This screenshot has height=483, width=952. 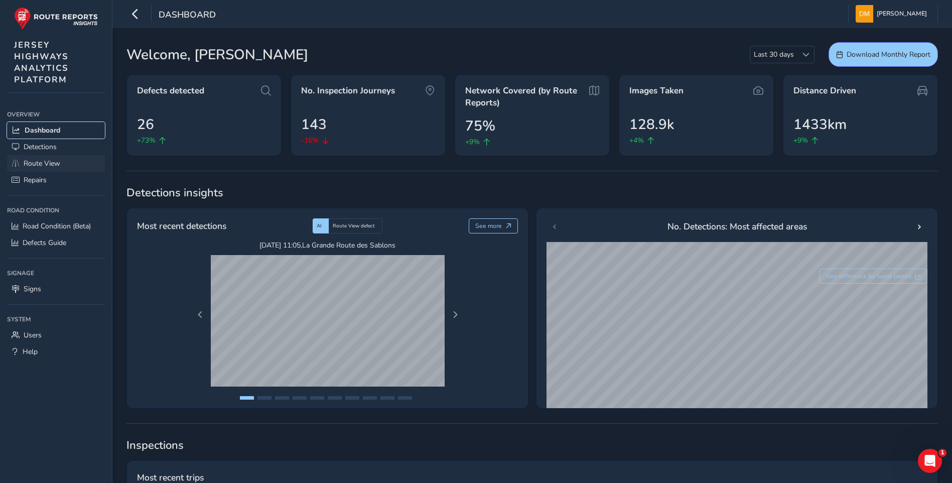 I want to click on span: -16%, so click(x=310, y=140).